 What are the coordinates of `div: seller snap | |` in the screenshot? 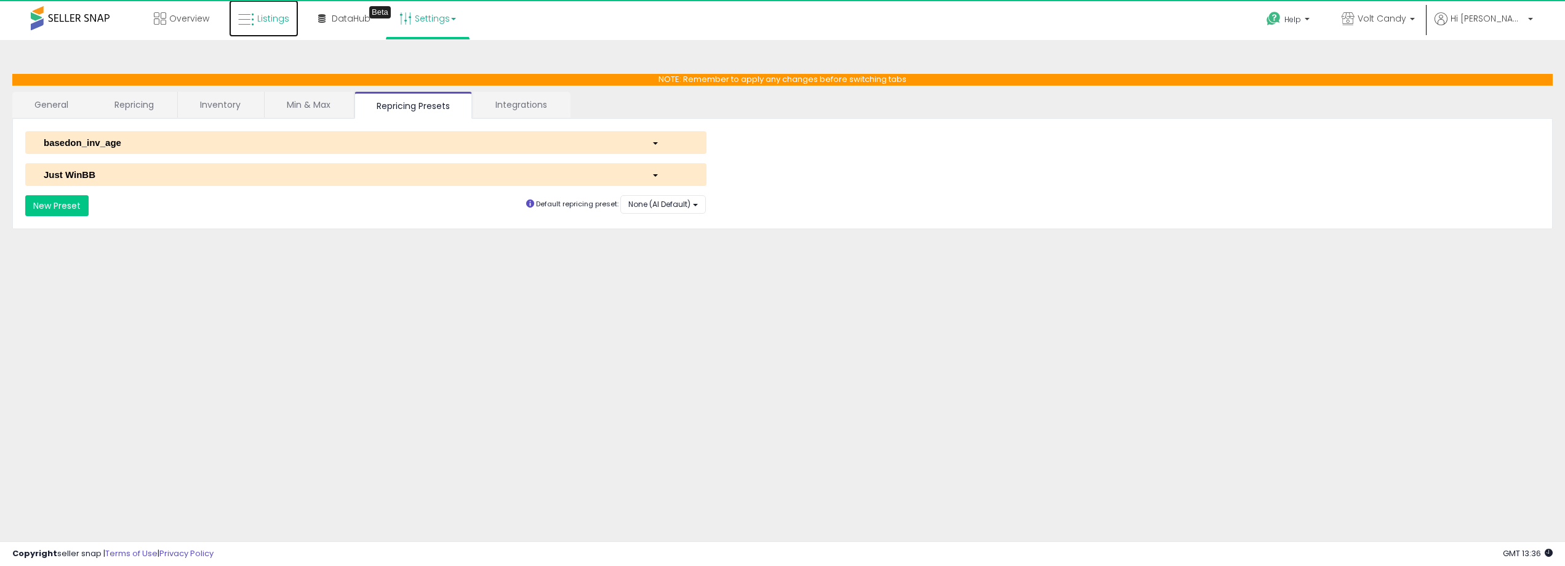 It's located at (113, 553).